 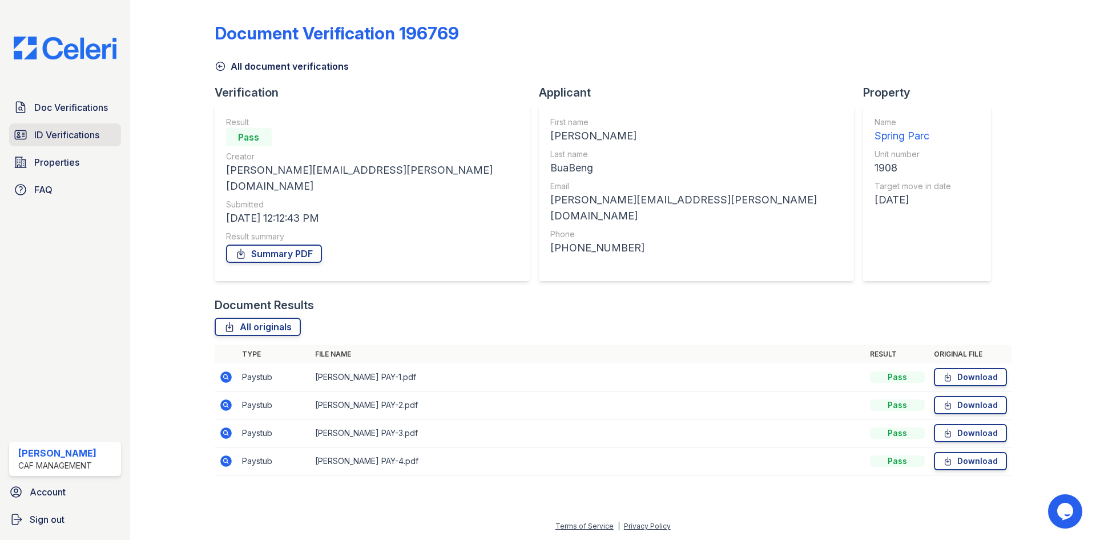 I want to click on div: Phone, so click(x=697, y=234).